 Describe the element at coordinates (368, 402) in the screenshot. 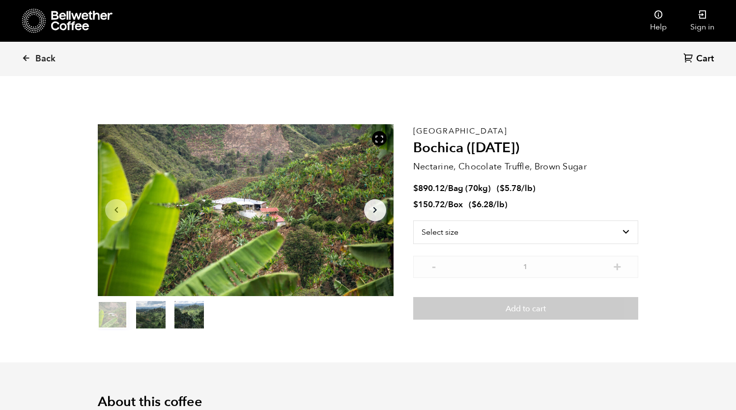

I see `h2: About this coffee` at that location.